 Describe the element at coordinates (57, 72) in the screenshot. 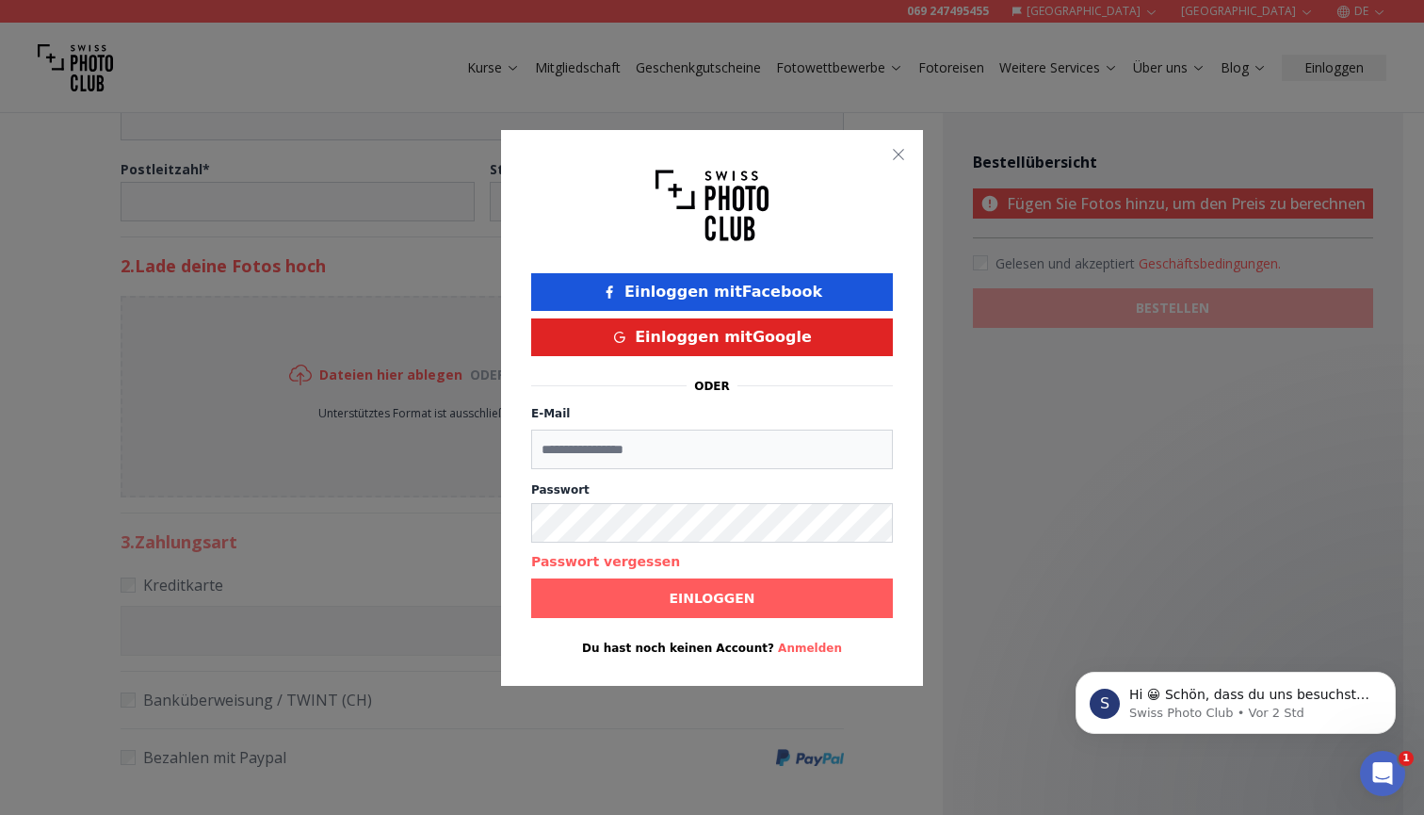

I see `div: Profile image for Swiss Photo Club` at that location.